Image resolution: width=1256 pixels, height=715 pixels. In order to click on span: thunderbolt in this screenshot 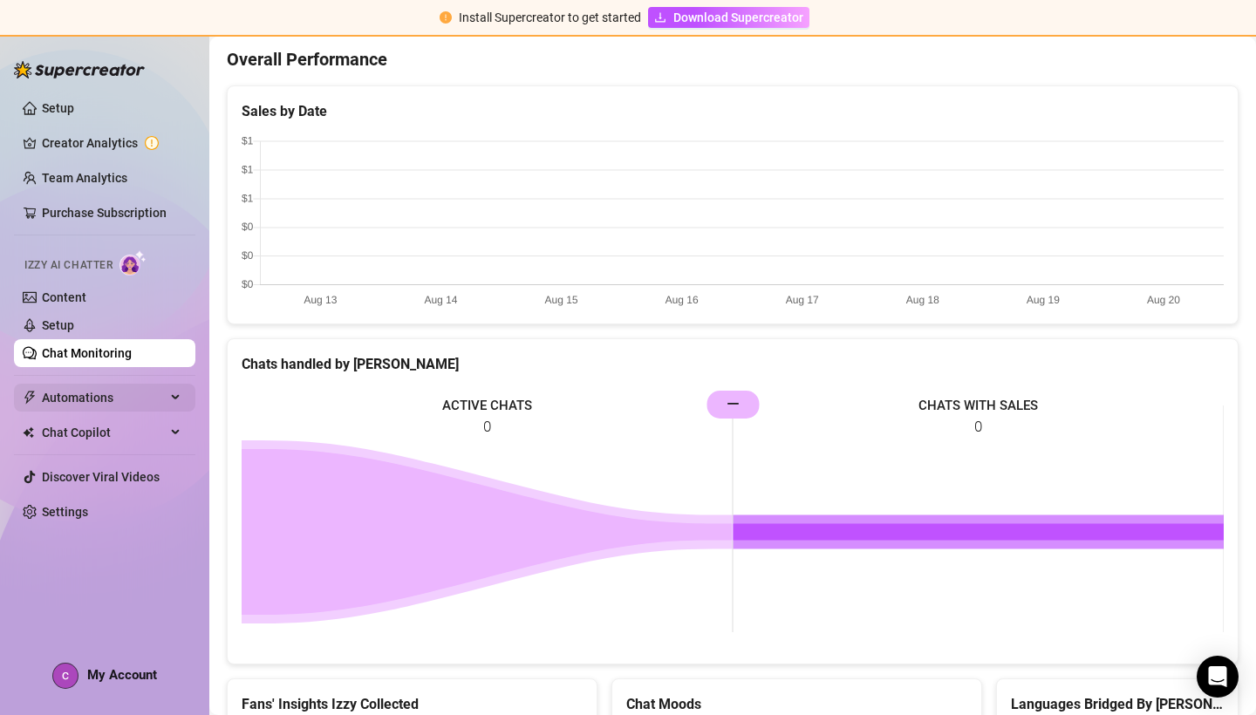, I will do `click(30, 398)`.